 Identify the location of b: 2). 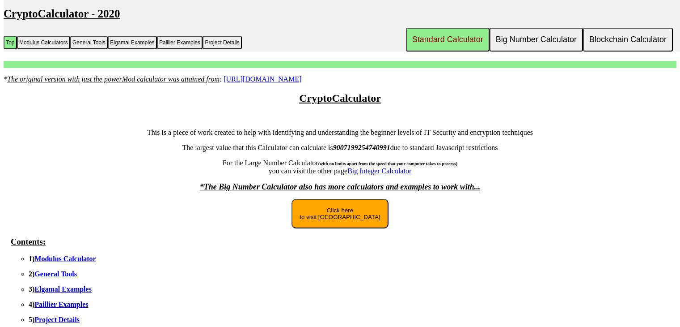
(53, 273).